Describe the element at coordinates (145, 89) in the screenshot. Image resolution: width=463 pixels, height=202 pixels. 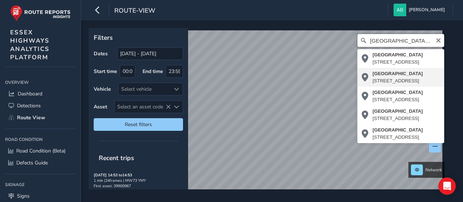
I see `div: Select vehicle` at that location.